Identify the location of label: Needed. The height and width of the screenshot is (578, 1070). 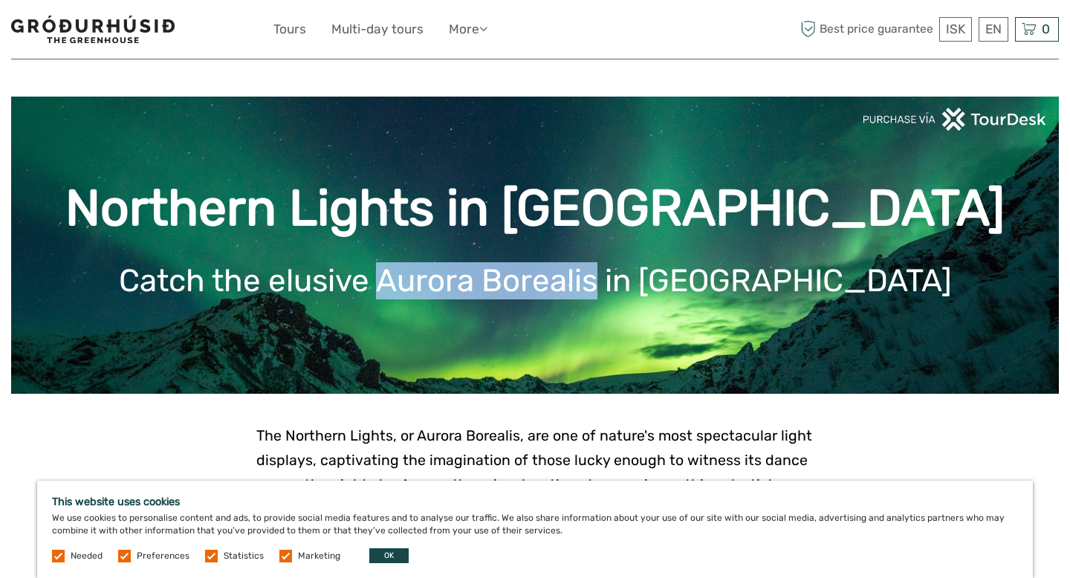
(86, 556).